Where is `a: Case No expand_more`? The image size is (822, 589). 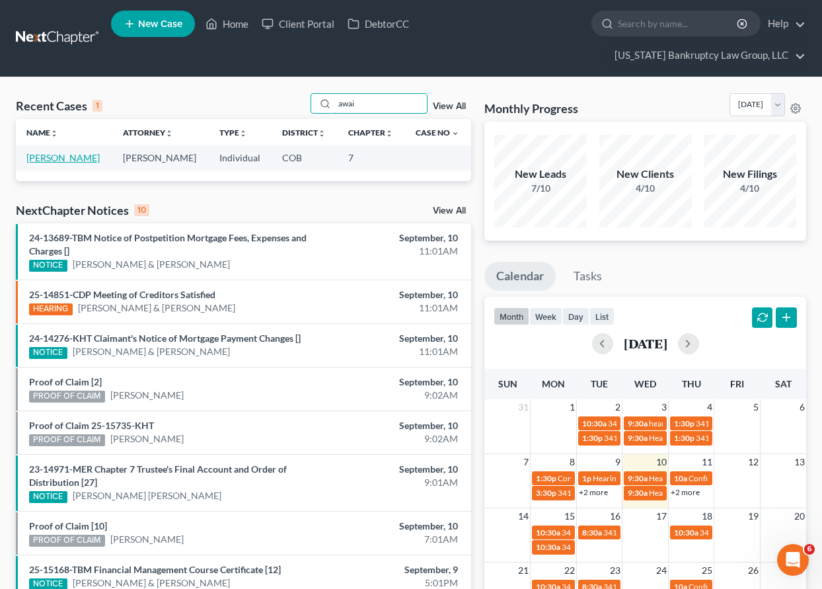 a: Case No expand_more is located at coordinates (438, 132).